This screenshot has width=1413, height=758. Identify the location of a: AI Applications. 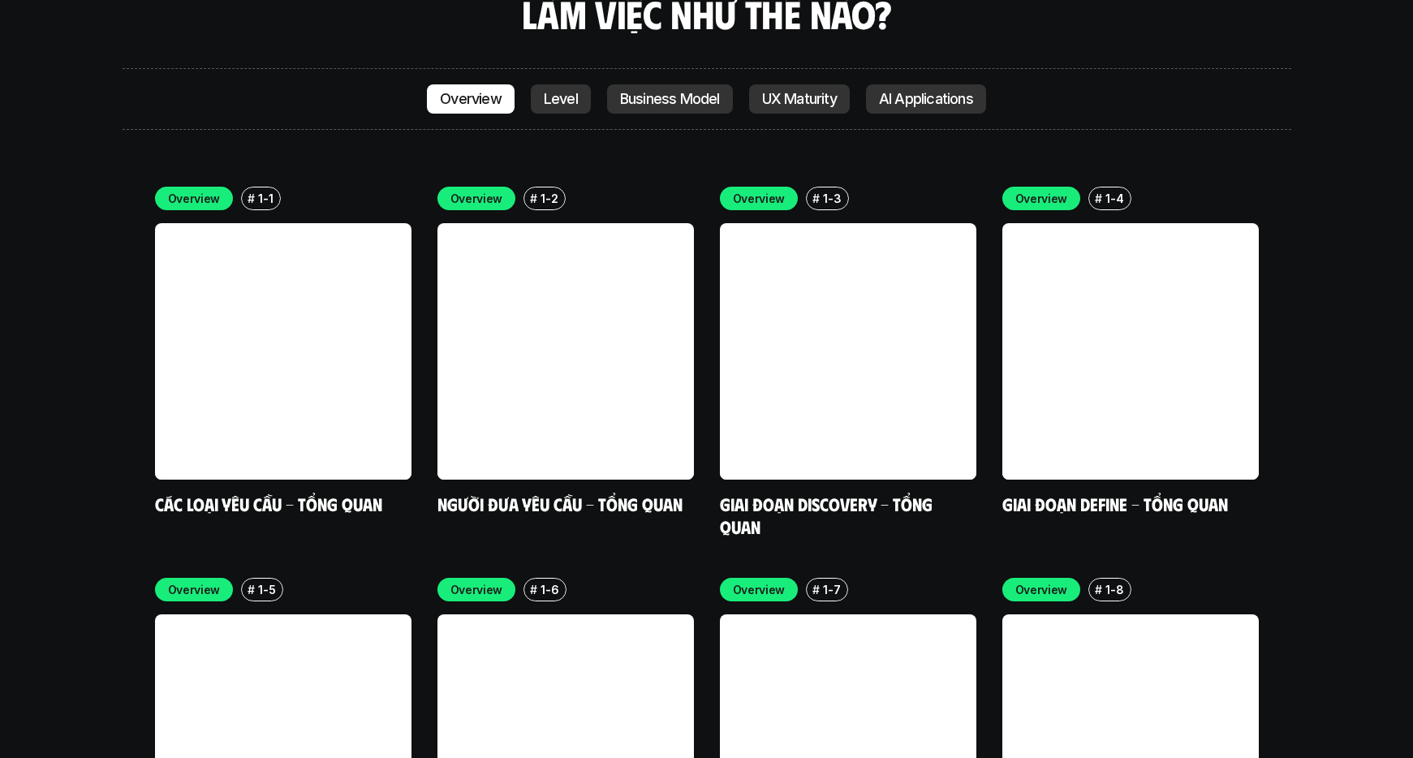
(926, 99).